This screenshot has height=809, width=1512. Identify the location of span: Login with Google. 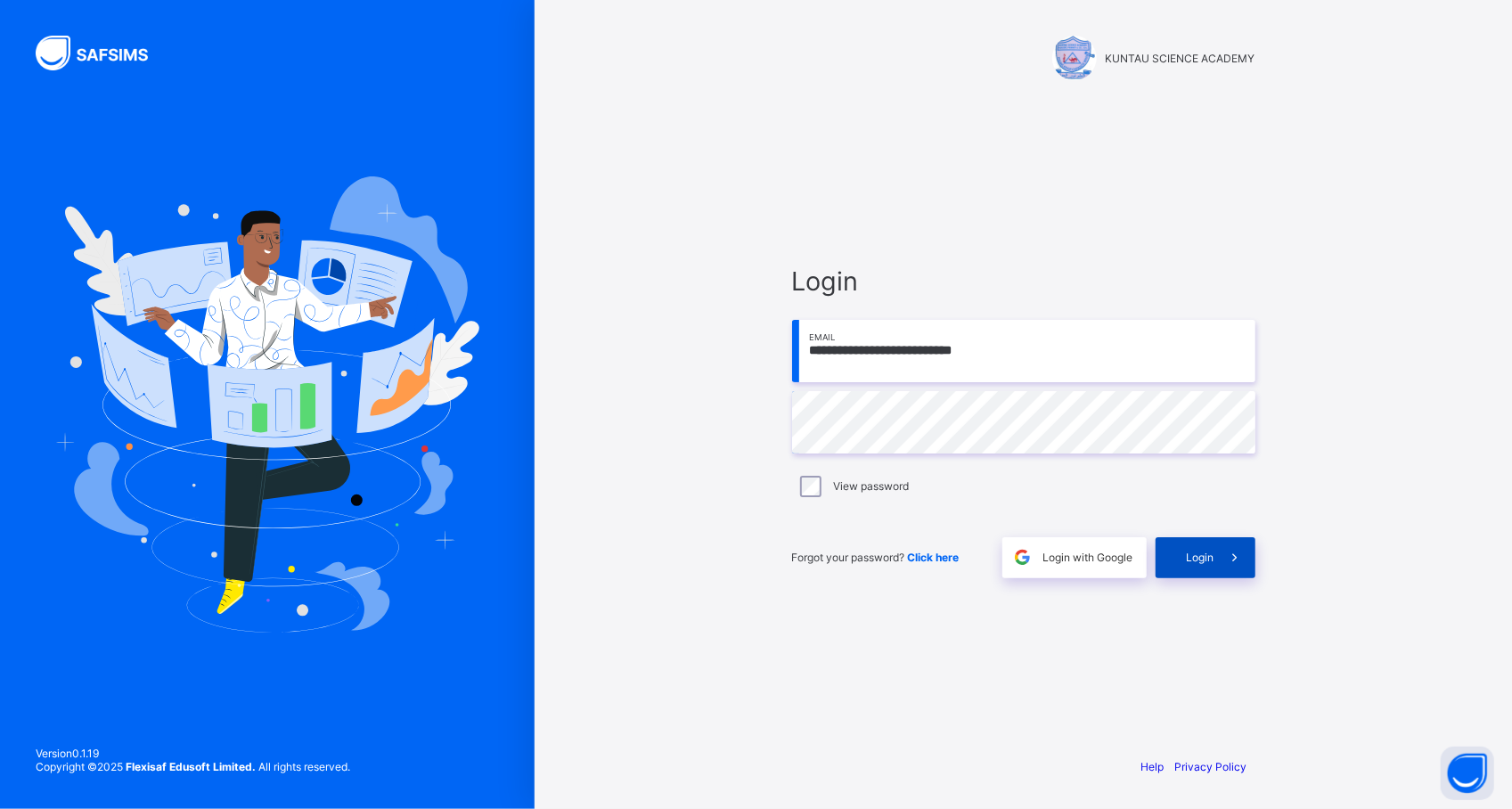
(1088, 557).